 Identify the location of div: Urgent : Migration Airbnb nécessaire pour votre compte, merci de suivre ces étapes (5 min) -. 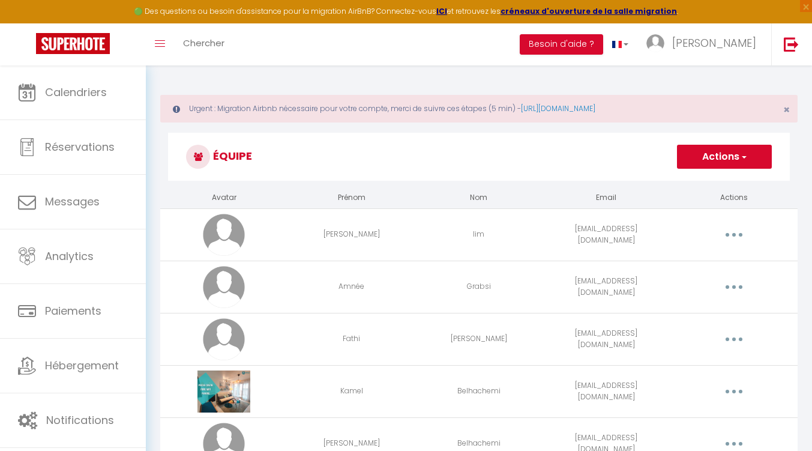
(479, 109).